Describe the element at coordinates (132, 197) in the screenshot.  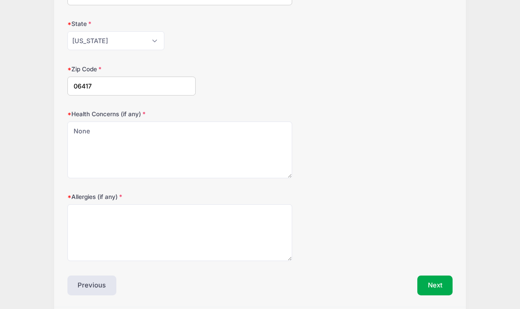
I see `label: Allergies (if any)` at that location.